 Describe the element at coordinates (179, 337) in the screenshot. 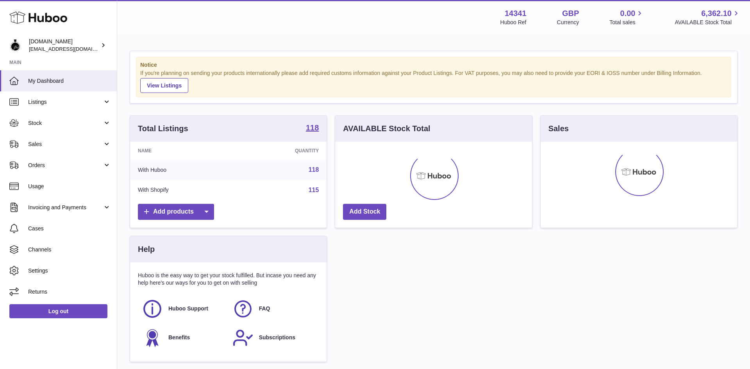

I see `span: Benefits` at that location.